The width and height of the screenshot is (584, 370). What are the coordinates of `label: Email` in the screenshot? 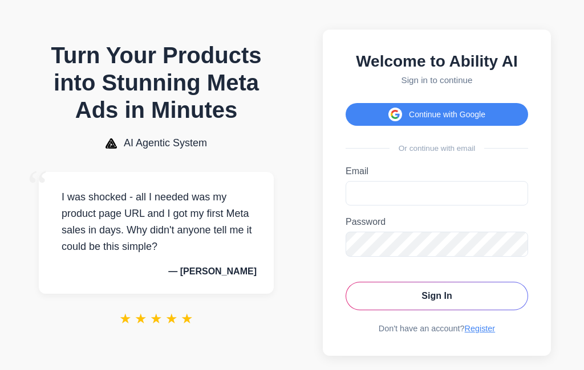 It's located at (437, 172).